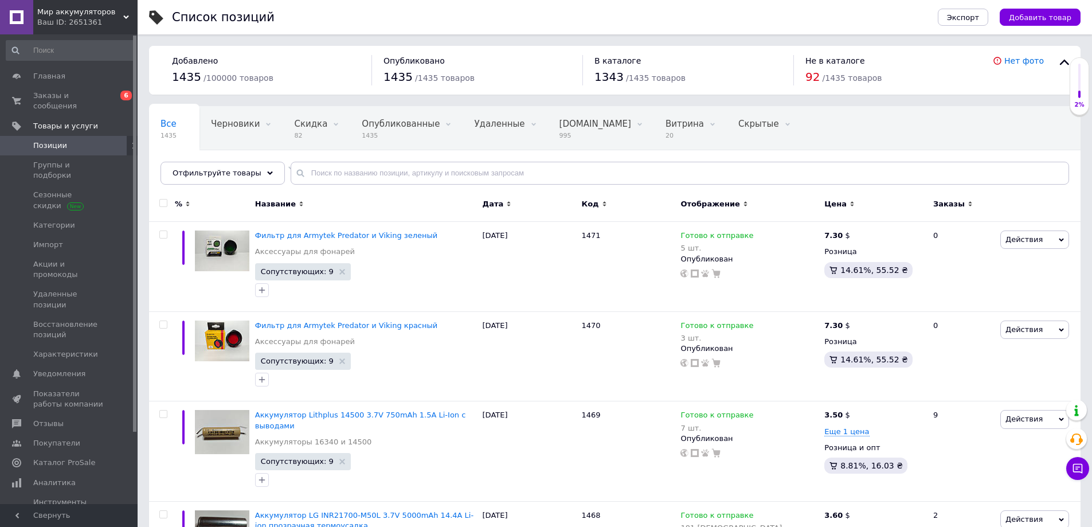 The image size is (1092, 527). What do you see at coordinates (871, 465) in the screenshot?
I see `span: 8.81%, 16.03 ₴` at bounding box center [871, 465].